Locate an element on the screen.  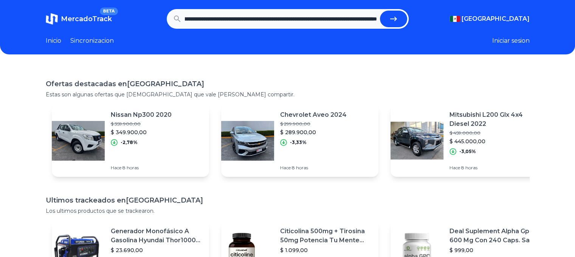
p: $ 999,00 is located at coordinates (495, 250).